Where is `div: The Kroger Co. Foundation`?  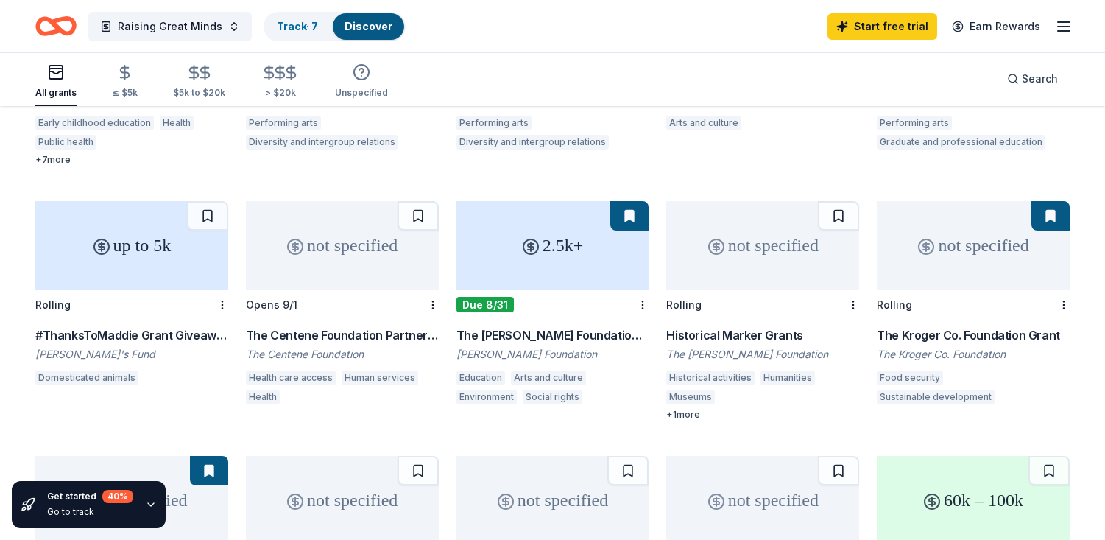 div: The Kroger Co. Foundation is located at coordinates (973, 354).